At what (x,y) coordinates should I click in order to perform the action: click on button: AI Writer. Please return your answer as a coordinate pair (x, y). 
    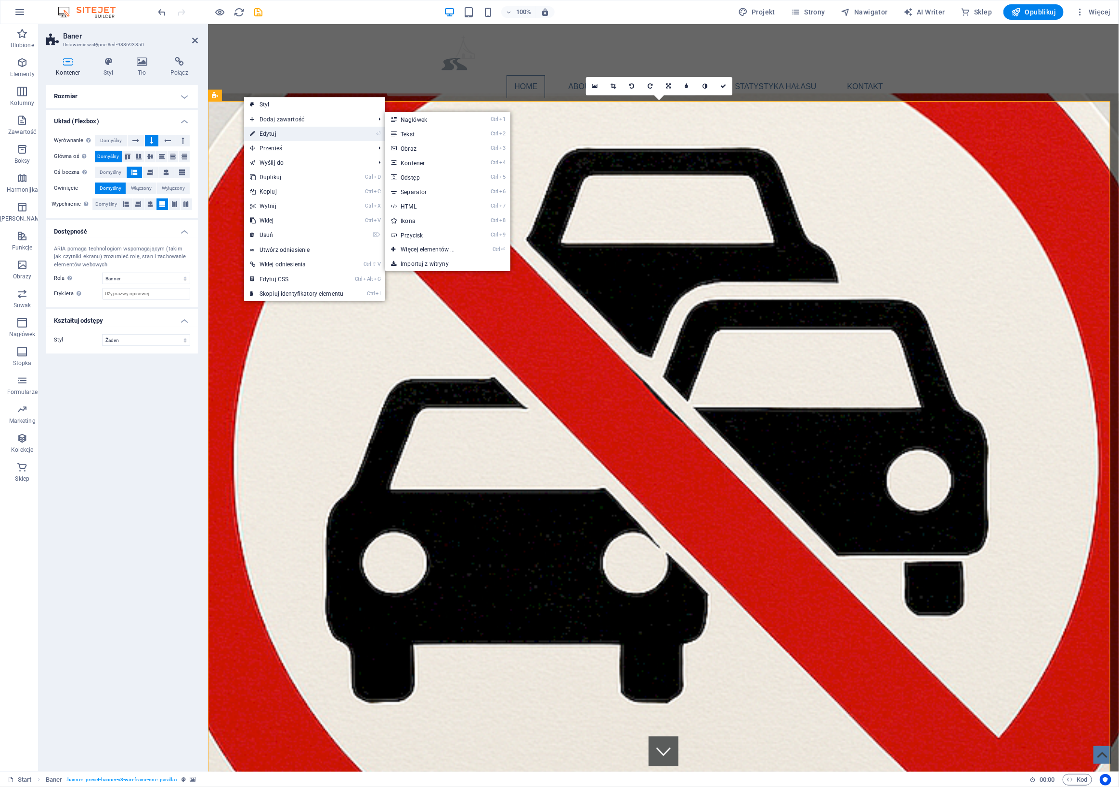
    Looking at the image, I should click on (924, 12).